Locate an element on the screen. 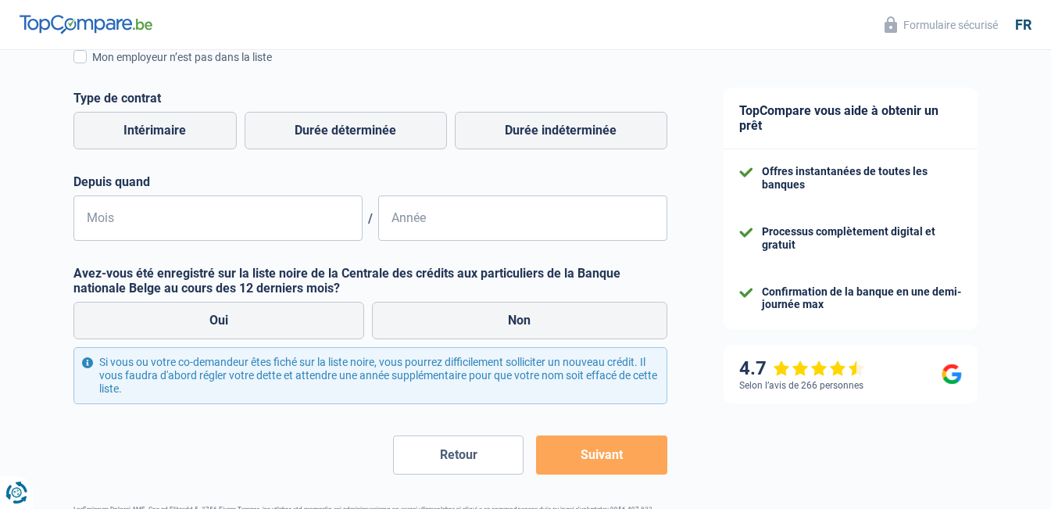  img: Advertisement is located at coordinates (4, 82).